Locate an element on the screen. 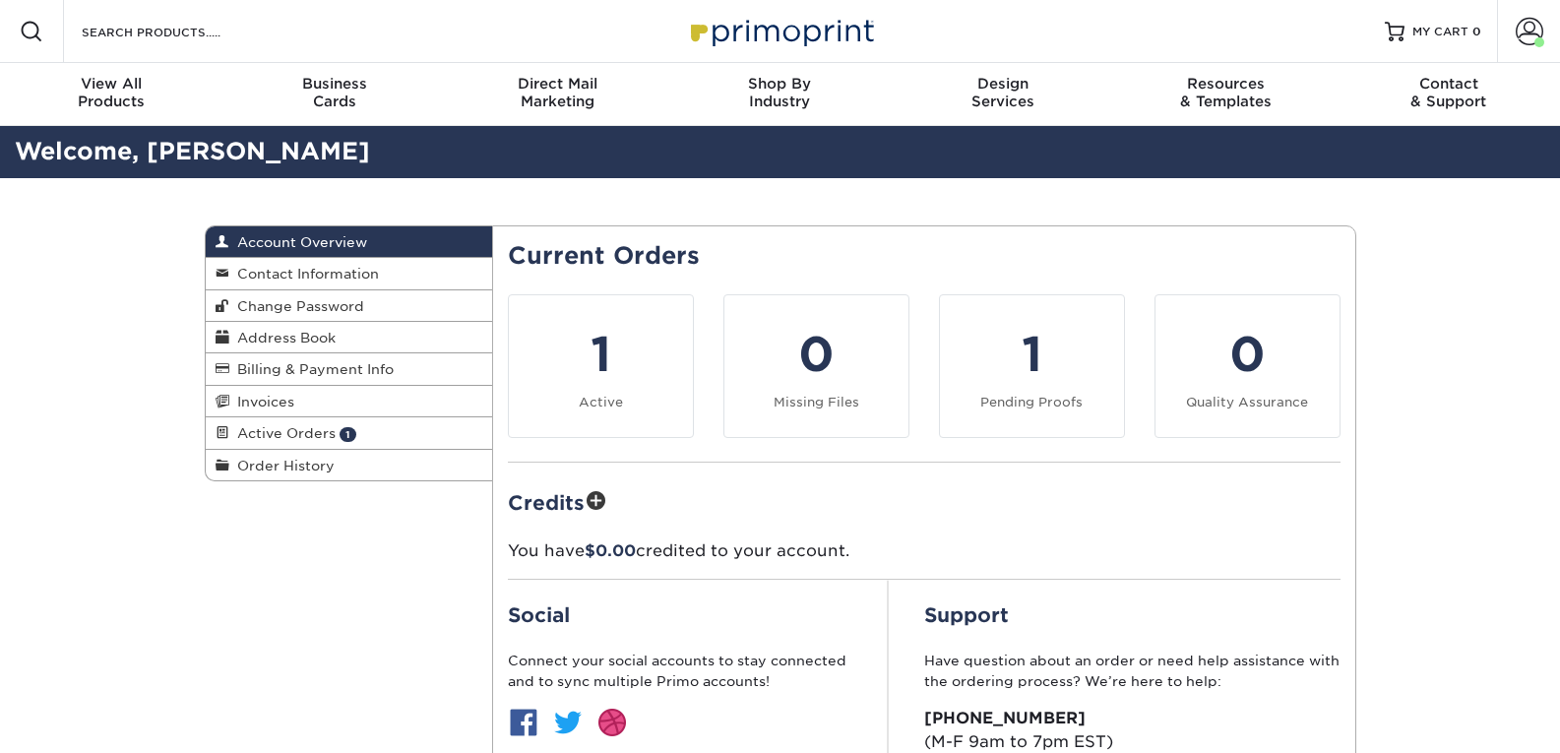  p: Connect your social accounts to stay connected and to sync multiple Primo accounts! is located at coordinates (680, 670).